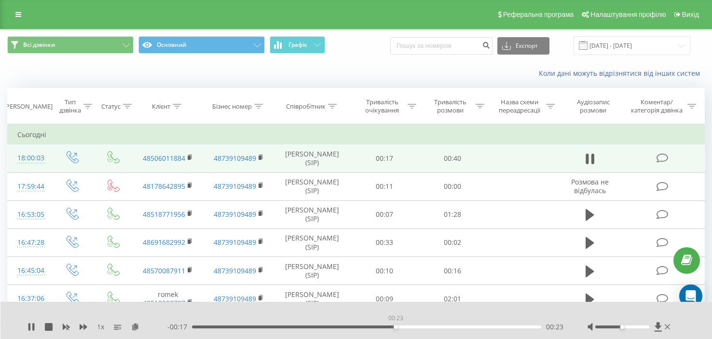 Image resolution: width=712 pixels, height=339 pixels. I want to click on input: Пошук за номером, so click(441, 46).